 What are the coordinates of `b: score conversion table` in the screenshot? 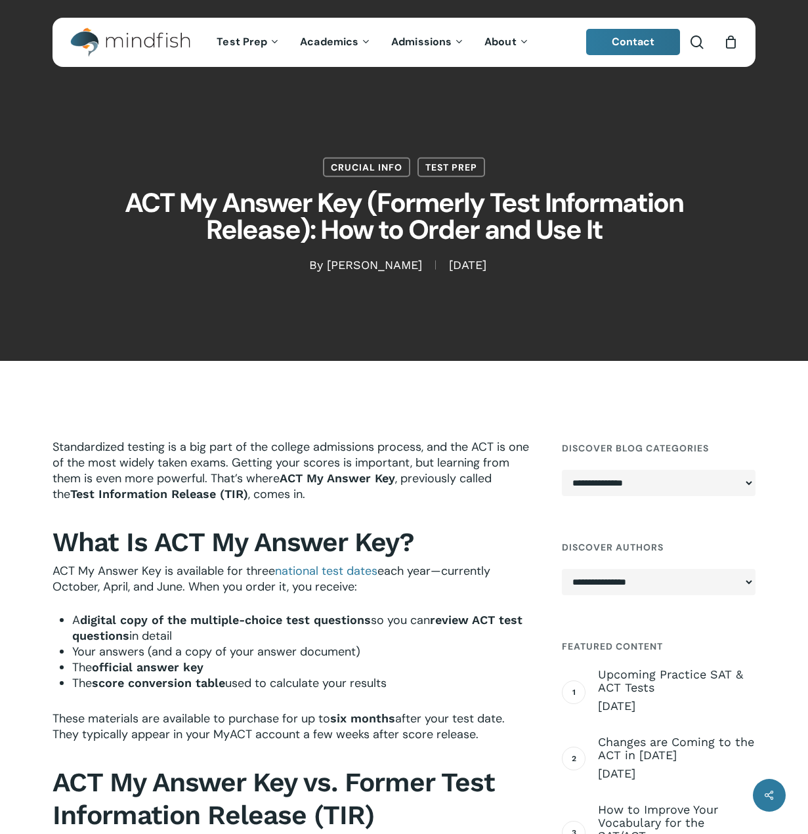 It's located at (158, 683).